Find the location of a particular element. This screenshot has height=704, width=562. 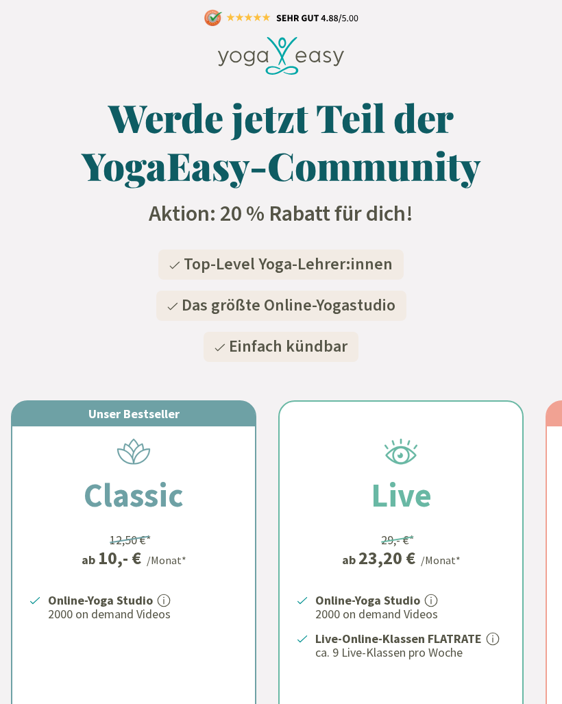

span: Top-Level Yoga-Lehrer:innen is located at coordinates (288, 264).